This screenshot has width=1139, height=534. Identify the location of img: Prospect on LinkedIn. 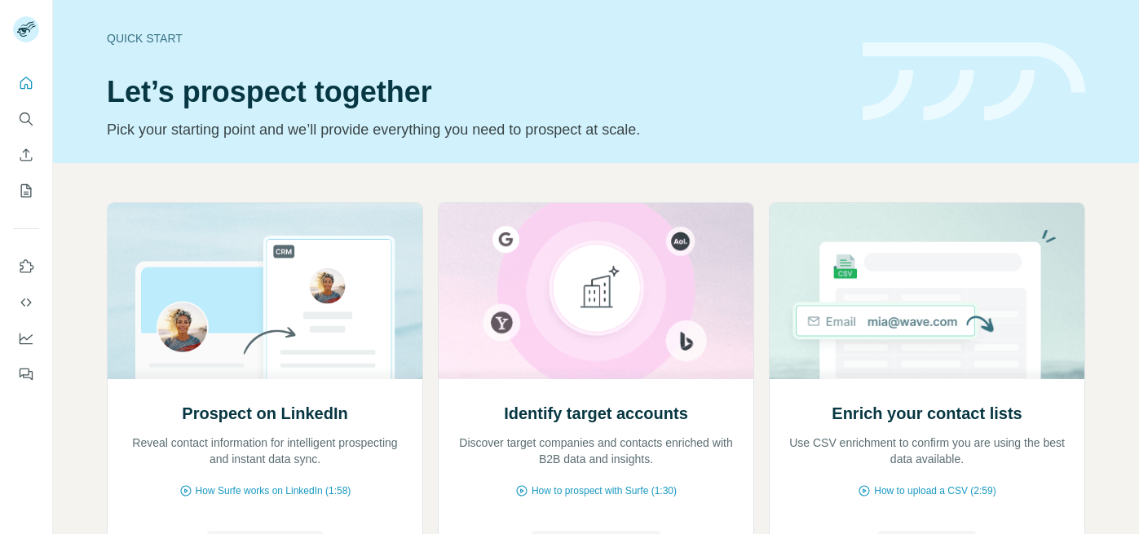
(265, 291).